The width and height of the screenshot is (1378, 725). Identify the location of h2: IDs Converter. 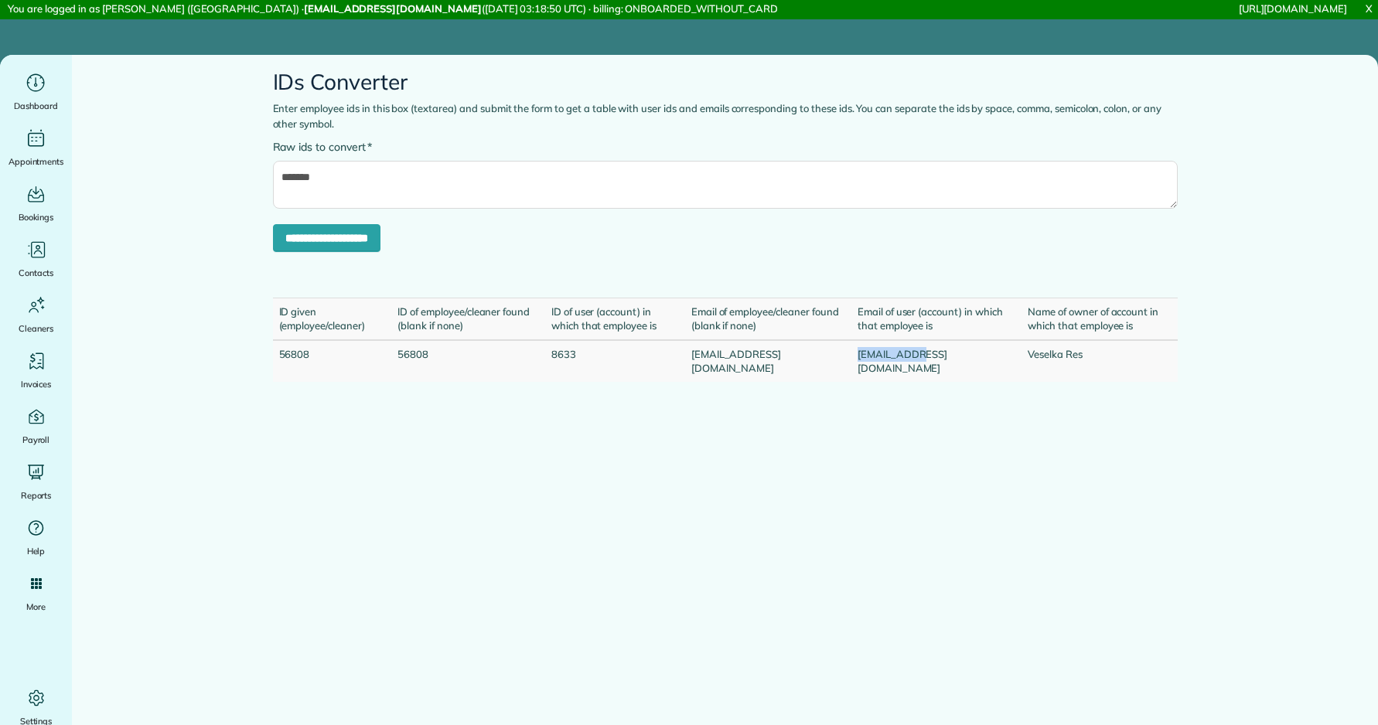
(725, 82).